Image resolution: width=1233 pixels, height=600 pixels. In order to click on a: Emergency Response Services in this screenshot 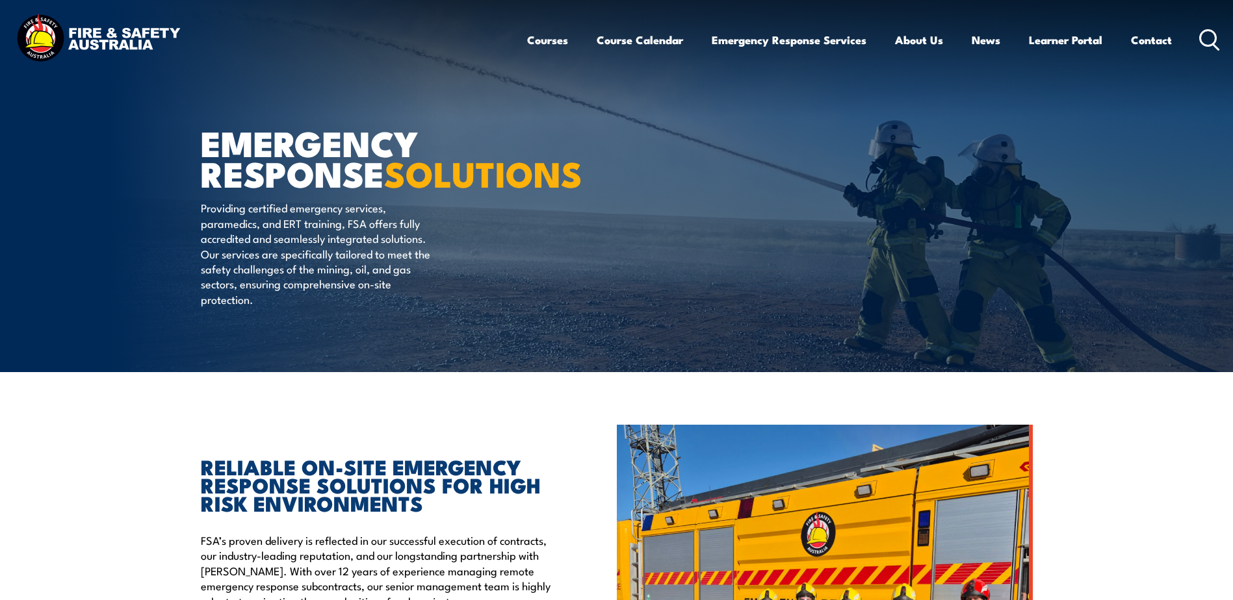, I will do `click(789, 40)`.